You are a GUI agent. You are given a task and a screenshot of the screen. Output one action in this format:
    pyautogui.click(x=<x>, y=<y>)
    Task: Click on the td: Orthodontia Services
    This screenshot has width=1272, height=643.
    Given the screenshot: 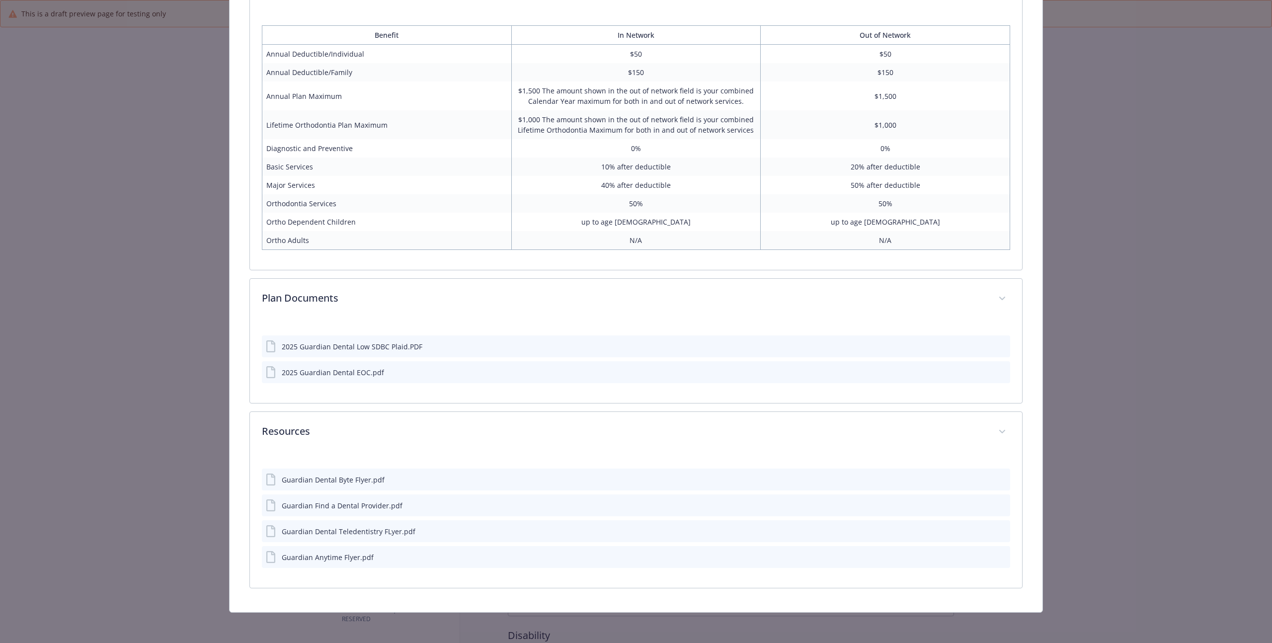 What is the action you would take?
    pyautogui.click(x=387, y=203)
    